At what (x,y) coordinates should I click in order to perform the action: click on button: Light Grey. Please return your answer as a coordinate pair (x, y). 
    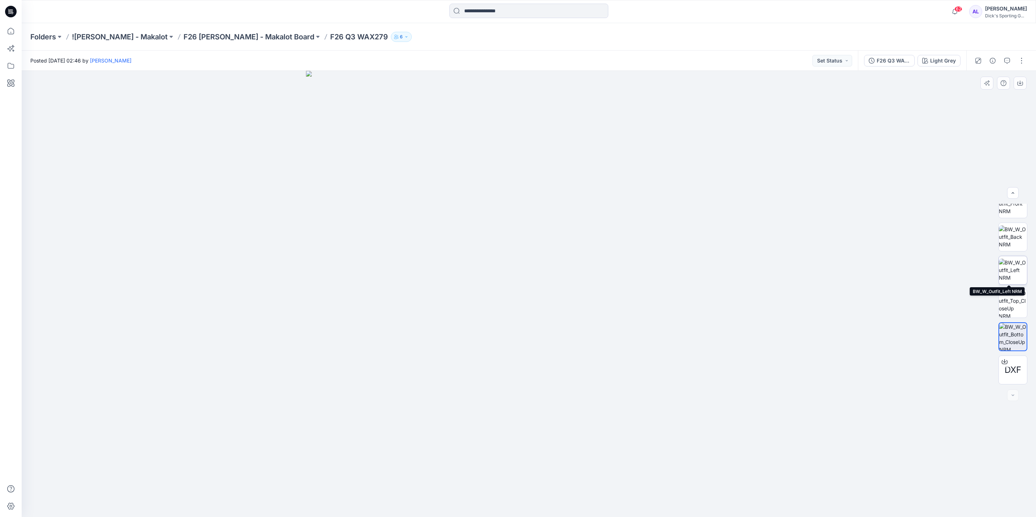
    Looking at the image, I should click on (939, 61).